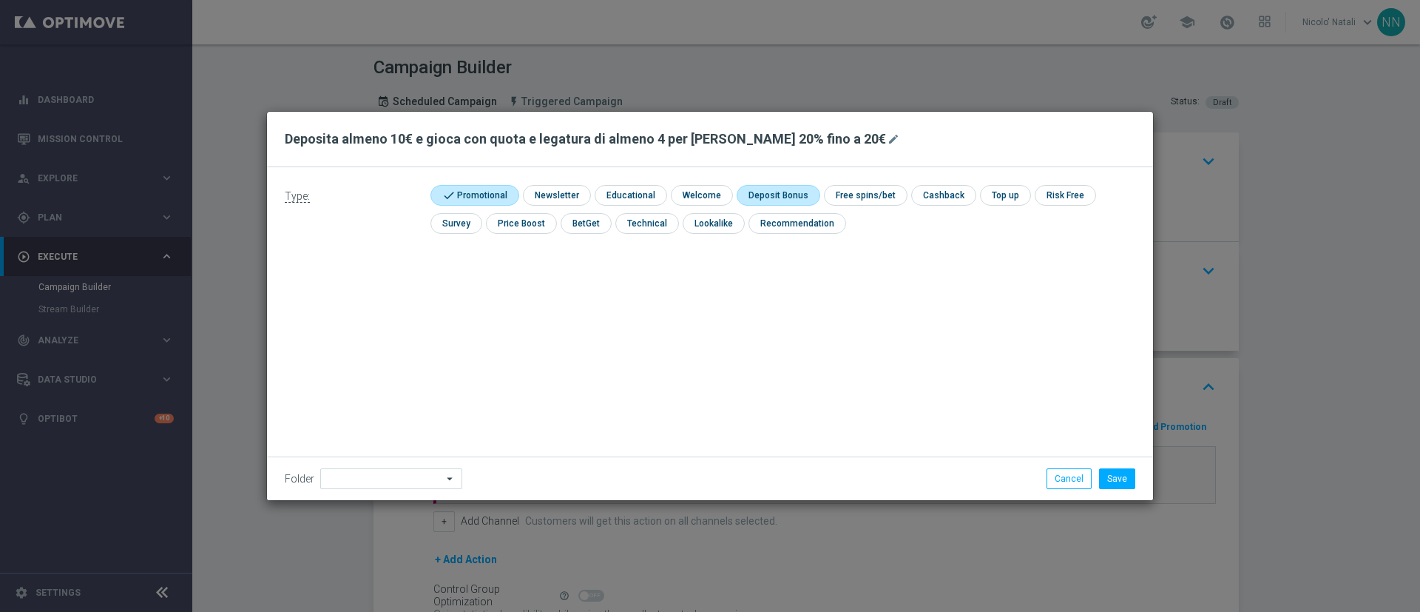 This screenshot has height=612, width=1420. Describe the element at coordinates (1069, 478) in the screenshot. I see `button: Cancel` at that location.